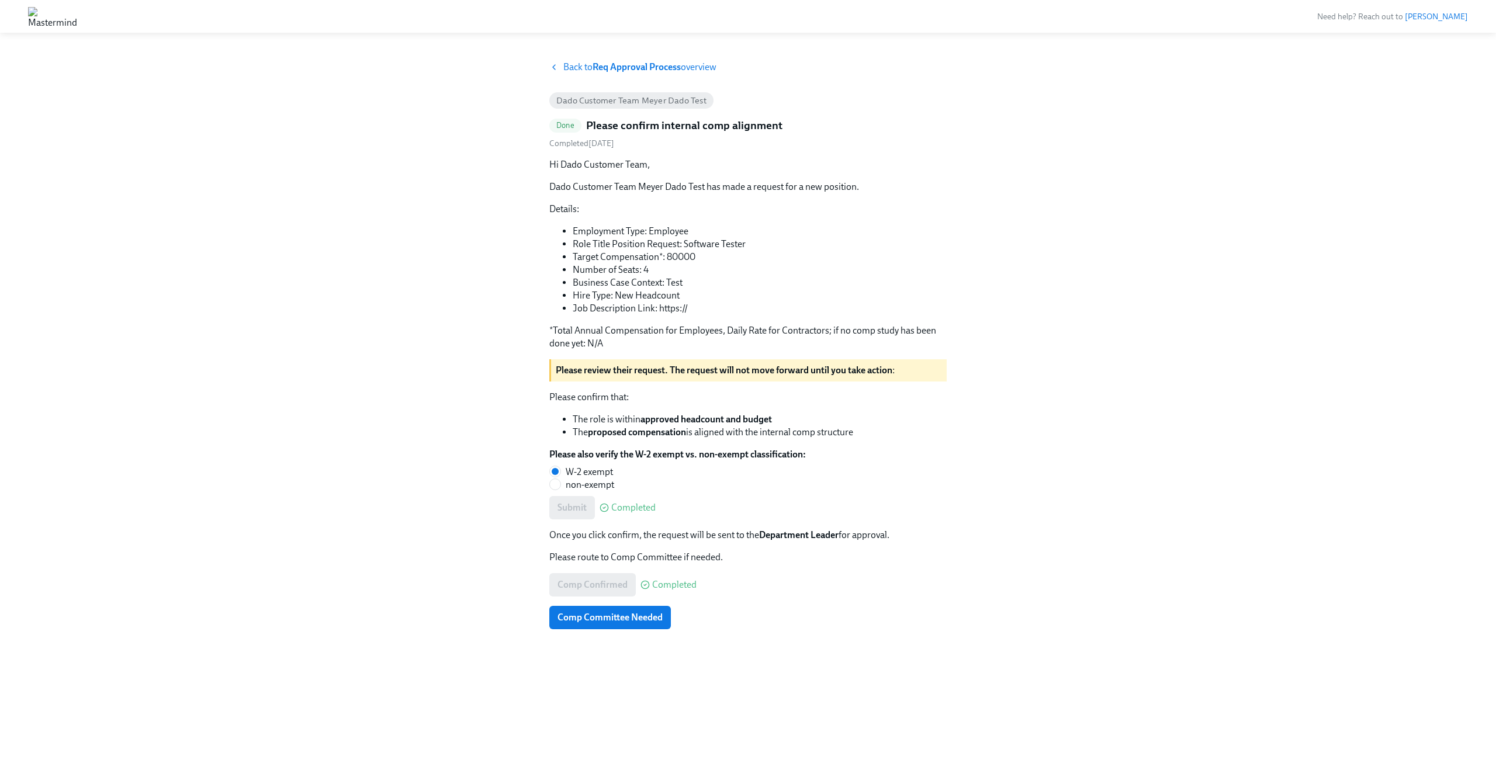 The width and height of the screenshot is (1496, 770). What do you see at coordinates (610, 618) in the screenshot?
I see `button: Comp Committee Needed` at bounding box center [610, 618].